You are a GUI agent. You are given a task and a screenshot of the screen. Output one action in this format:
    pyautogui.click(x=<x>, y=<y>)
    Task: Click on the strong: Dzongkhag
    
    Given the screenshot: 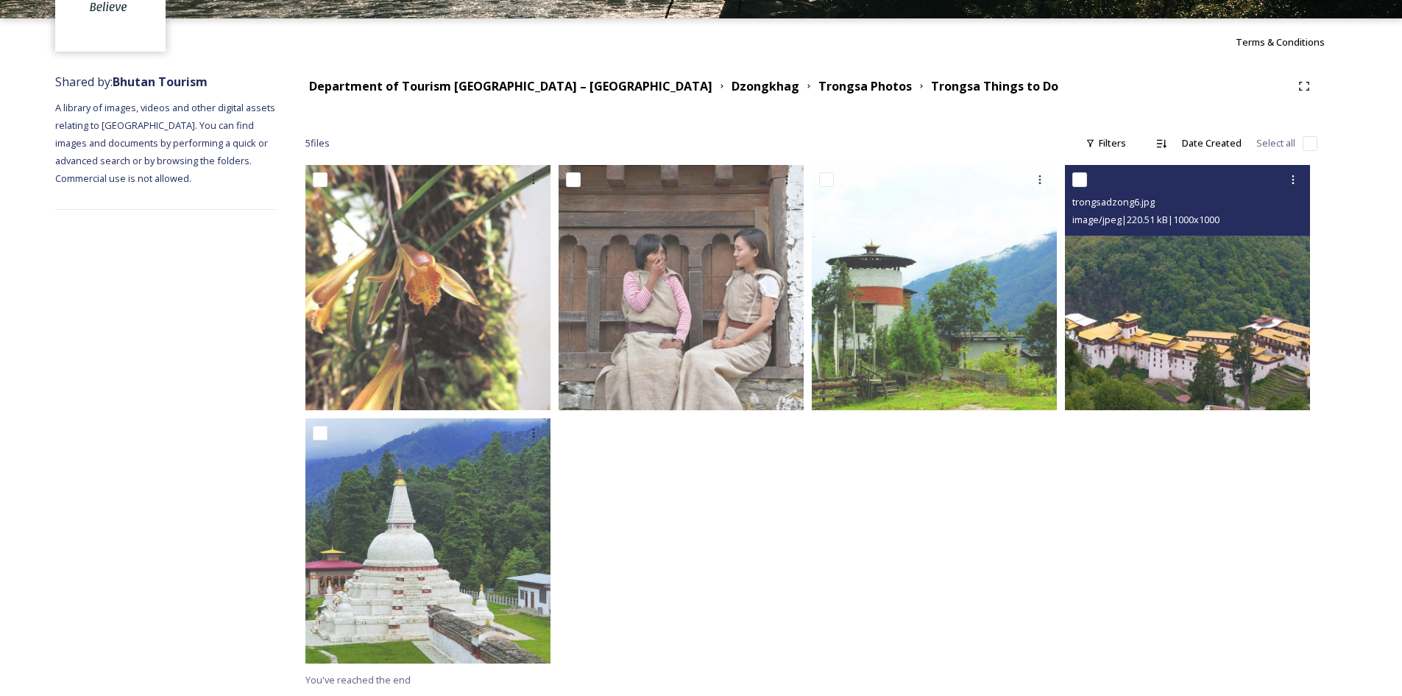 What is the action you would take?
    pyautogui.click(x=766, y=86)
    